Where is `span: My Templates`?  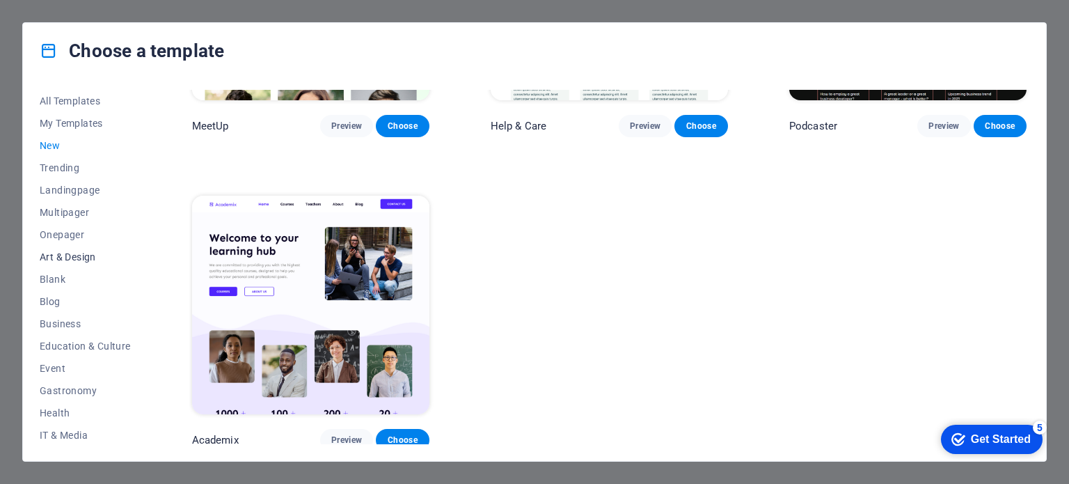 span: My Templates is located at coordinates (85, 123).